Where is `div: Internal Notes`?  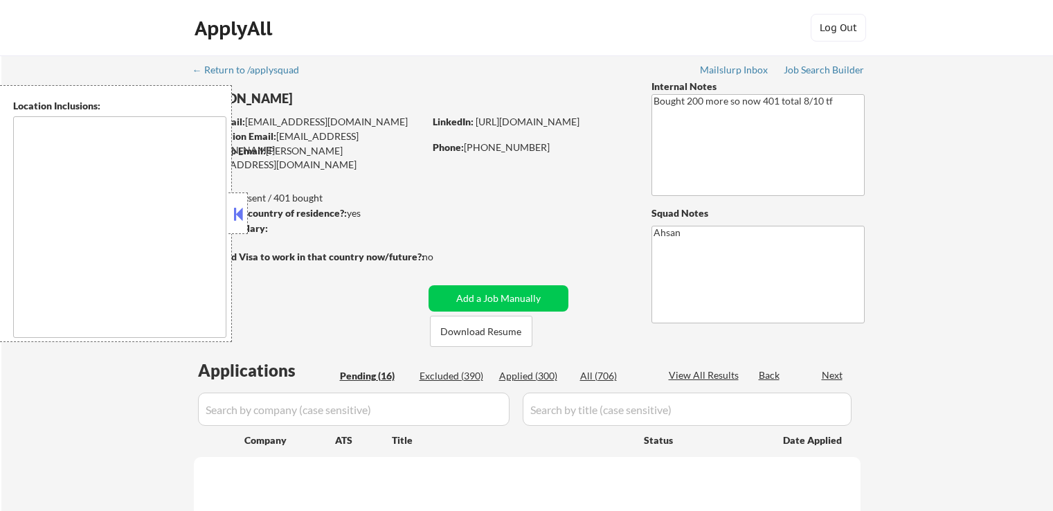
div: Internal Notes is located at coordinates (758, 87).